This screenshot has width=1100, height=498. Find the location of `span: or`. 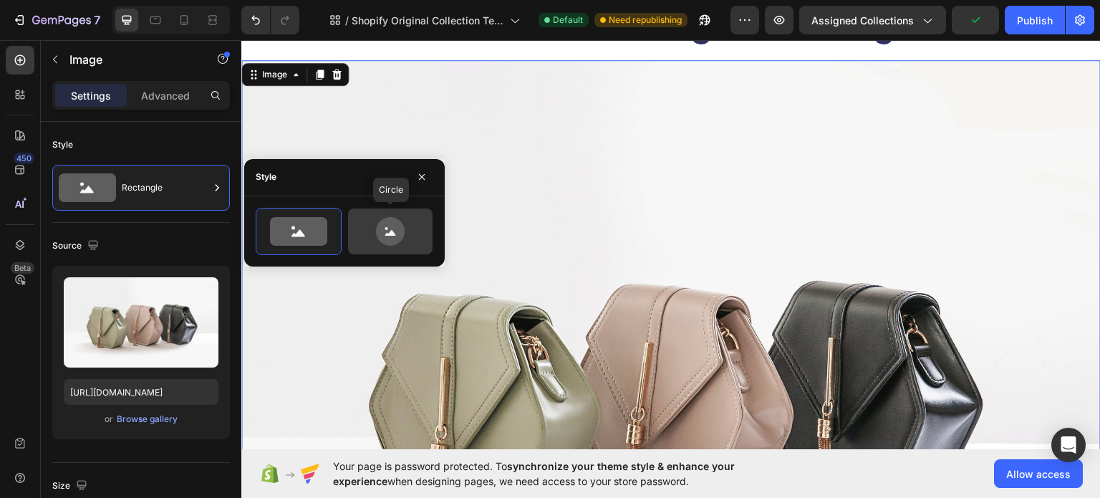

span: or is located at coordinates (109, 419).